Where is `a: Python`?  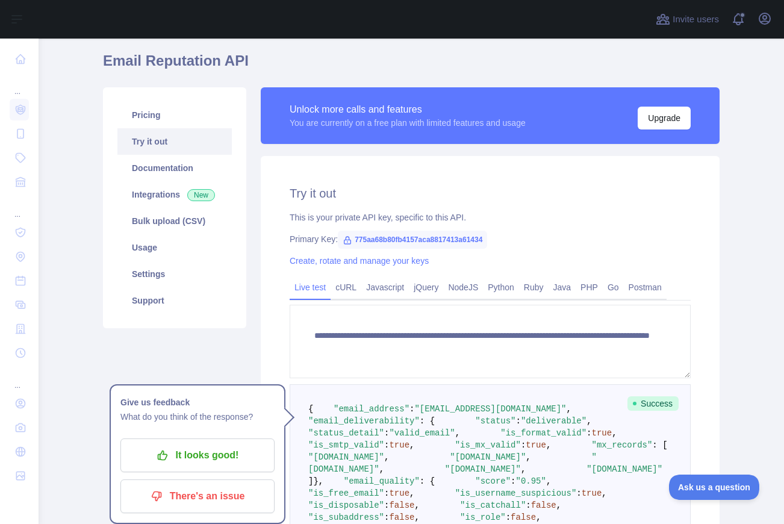 a: Python is located at coordinates (501, 287).